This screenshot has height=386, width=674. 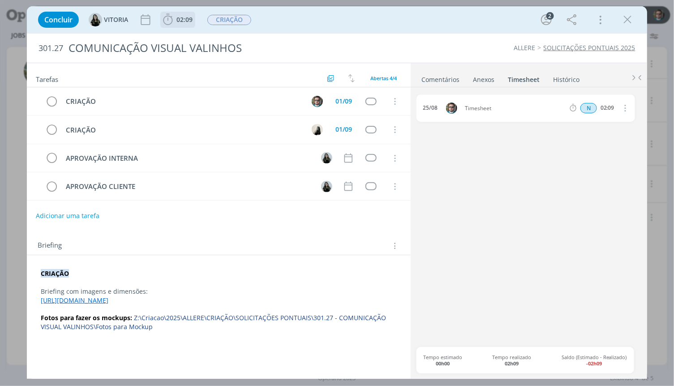 I want to click on span: Saldo (Estimado - Realizado), so click(x=594, y=360).